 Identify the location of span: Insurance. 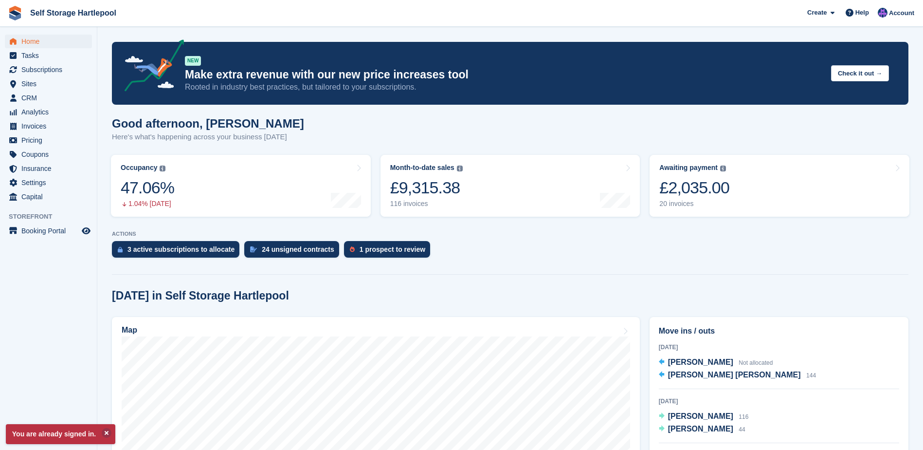
(51, 168).